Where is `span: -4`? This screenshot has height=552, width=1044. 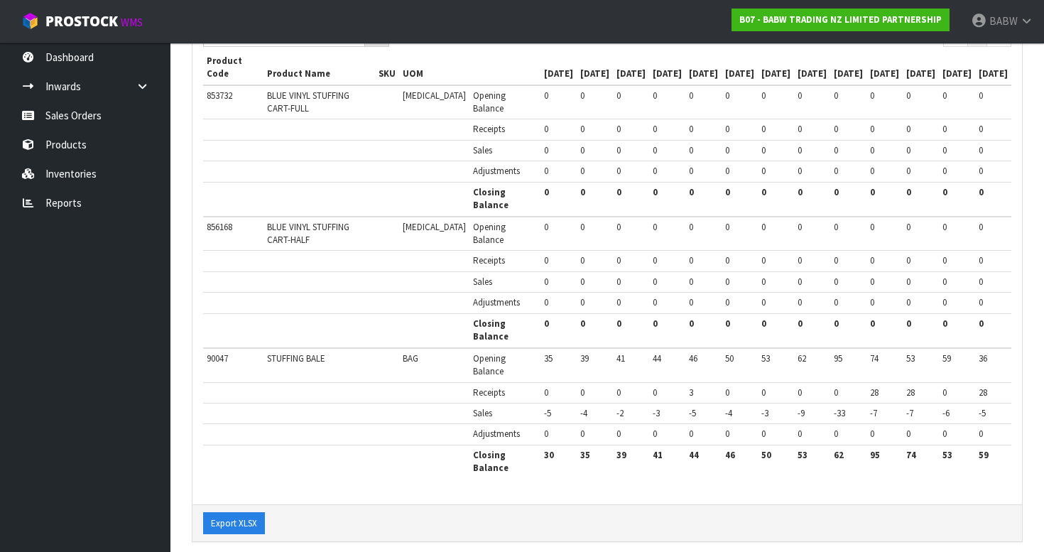
span: -4 is located at coordinates (728, 412).